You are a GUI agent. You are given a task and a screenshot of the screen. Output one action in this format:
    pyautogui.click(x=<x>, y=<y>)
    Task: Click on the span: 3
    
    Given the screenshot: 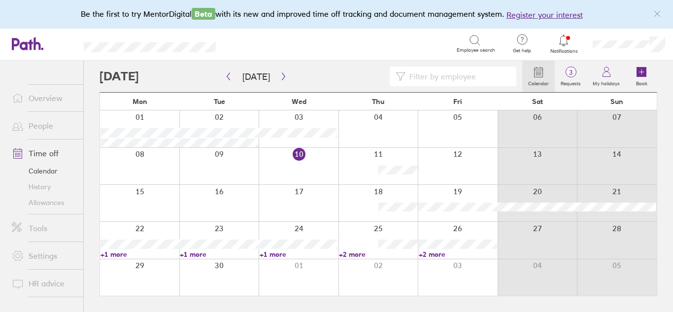 What is the action you would take?
    pyautogui.click(x=570, y=72)
    